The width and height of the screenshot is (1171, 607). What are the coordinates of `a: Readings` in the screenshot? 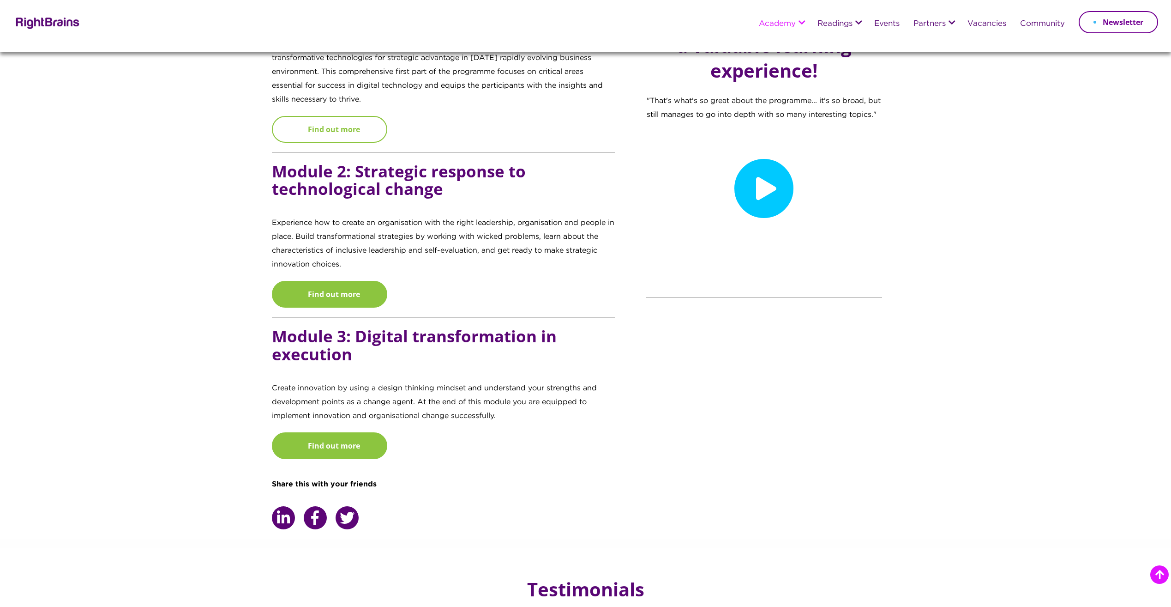 It's located at (835, 24).